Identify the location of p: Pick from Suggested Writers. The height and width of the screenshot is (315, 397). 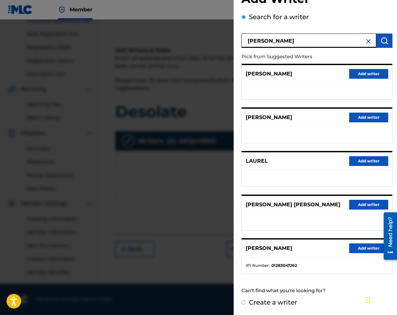
(299, 57).